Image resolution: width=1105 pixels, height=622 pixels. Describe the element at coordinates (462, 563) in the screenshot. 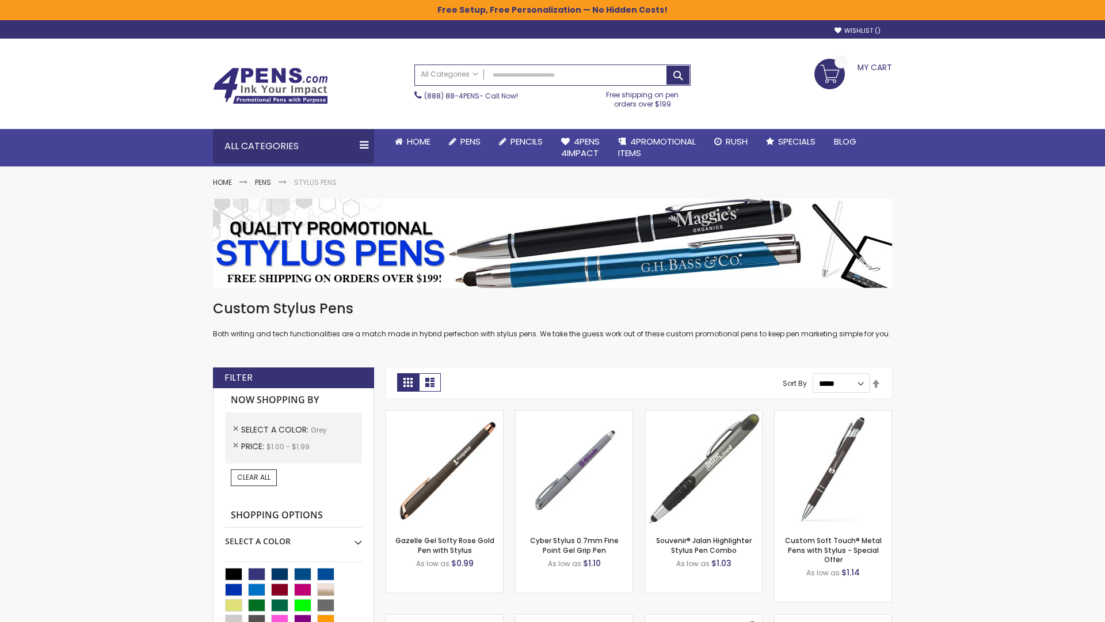

I see `span: $0.99` at that location.